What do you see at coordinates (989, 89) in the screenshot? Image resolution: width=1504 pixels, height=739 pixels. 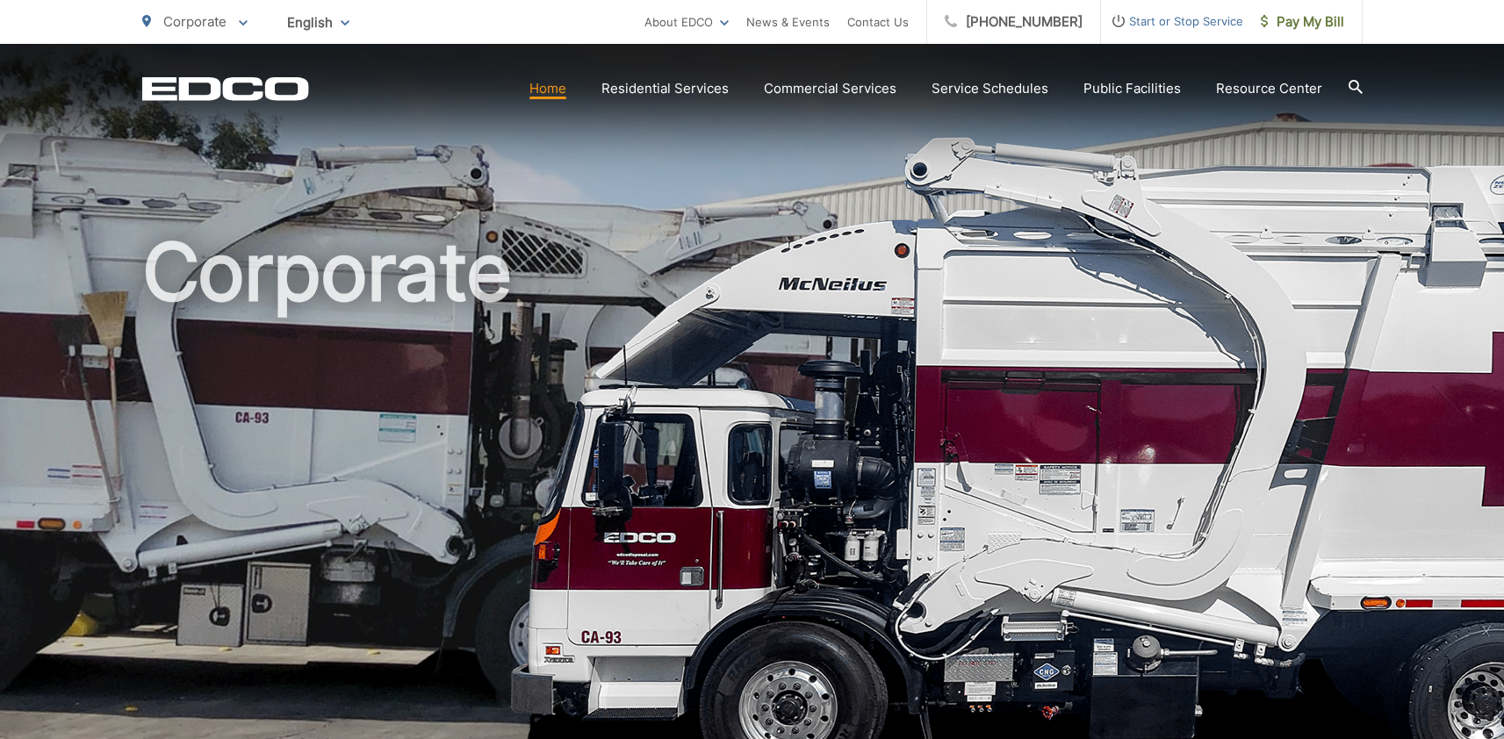 I see `a: Service Schedules` at bounding box center [989, 89].